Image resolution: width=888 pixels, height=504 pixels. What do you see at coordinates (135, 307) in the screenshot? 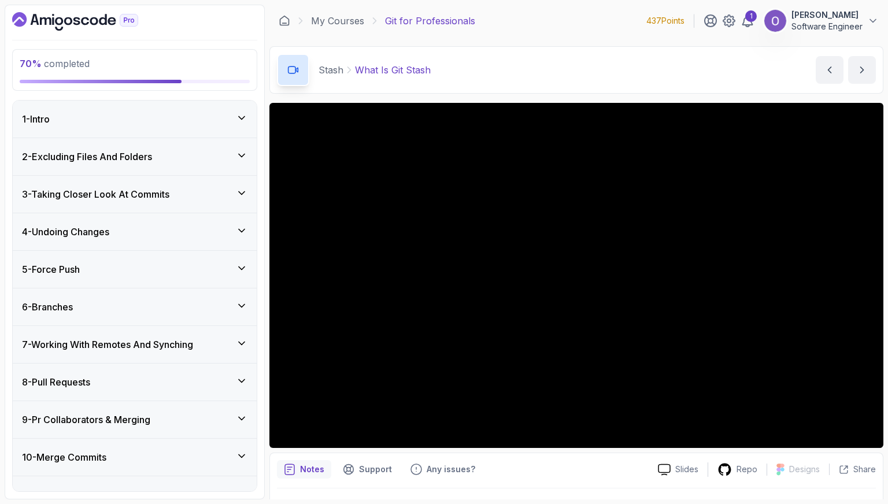
I see `button: 6-Branches` at bounding box center [135, 307].